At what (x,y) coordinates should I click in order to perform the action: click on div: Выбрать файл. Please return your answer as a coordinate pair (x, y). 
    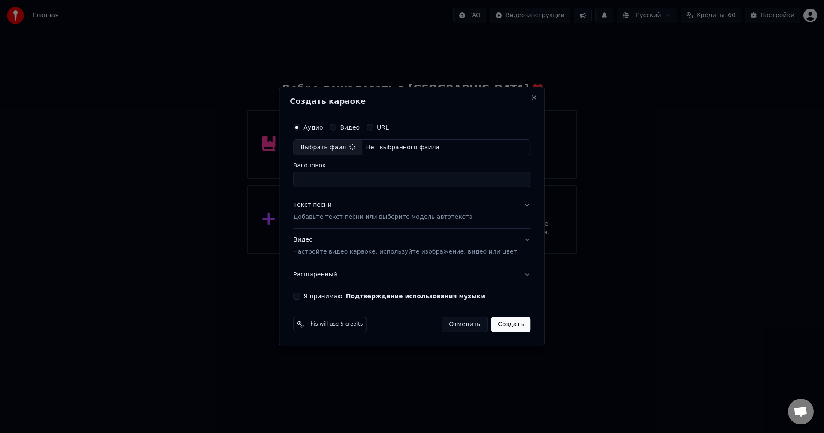
    Looking at the image, I should click on (328, 148).